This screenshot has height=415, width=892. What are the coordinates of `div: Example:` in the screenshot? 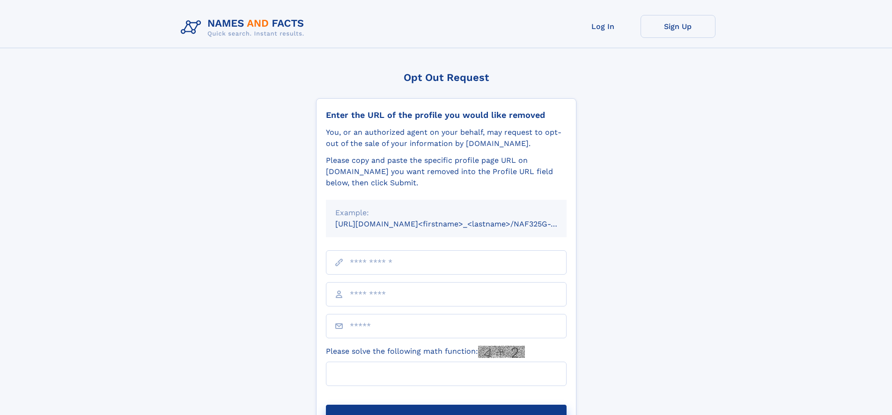 It's located at (446, 213).